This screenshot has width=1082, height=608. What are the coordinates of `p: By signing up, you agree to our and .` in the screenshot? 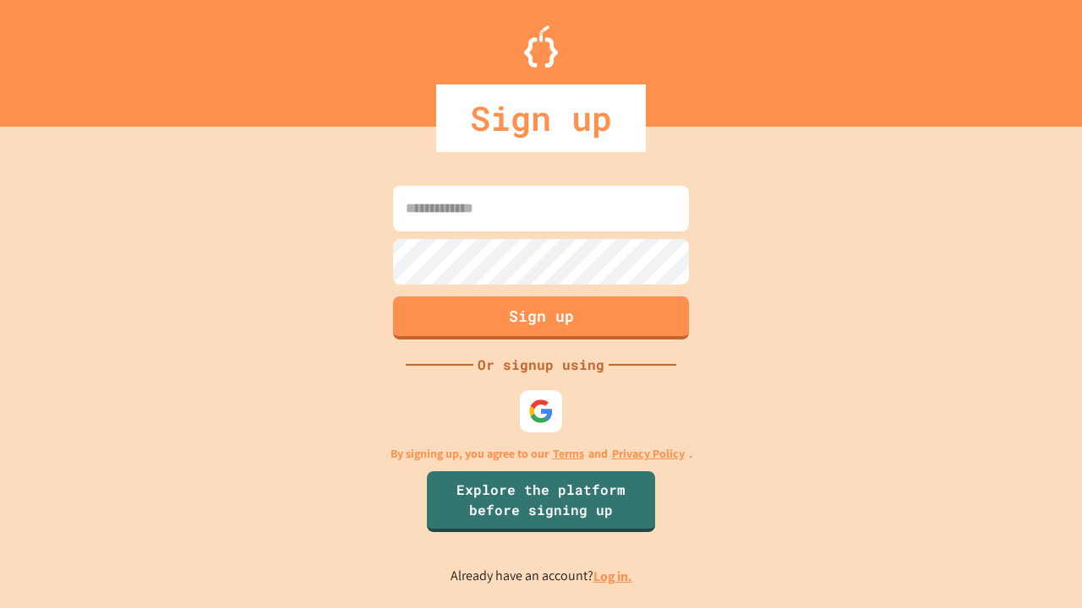 It's located at (541, 454).